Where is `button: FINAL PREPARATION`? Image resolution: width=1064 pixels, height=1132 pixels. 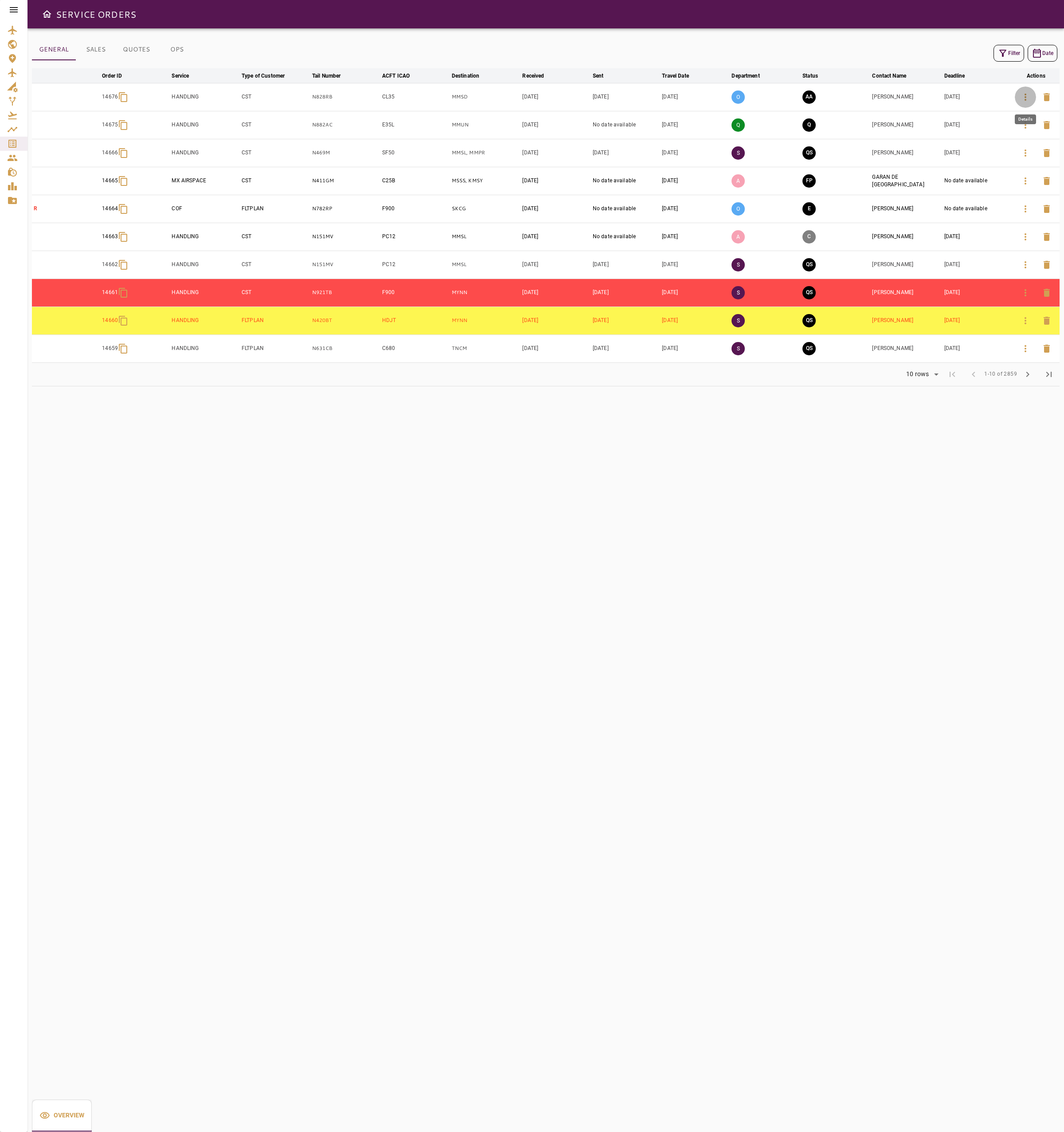 button: FINAL PREPARATION is located at coordinates (809, 181).